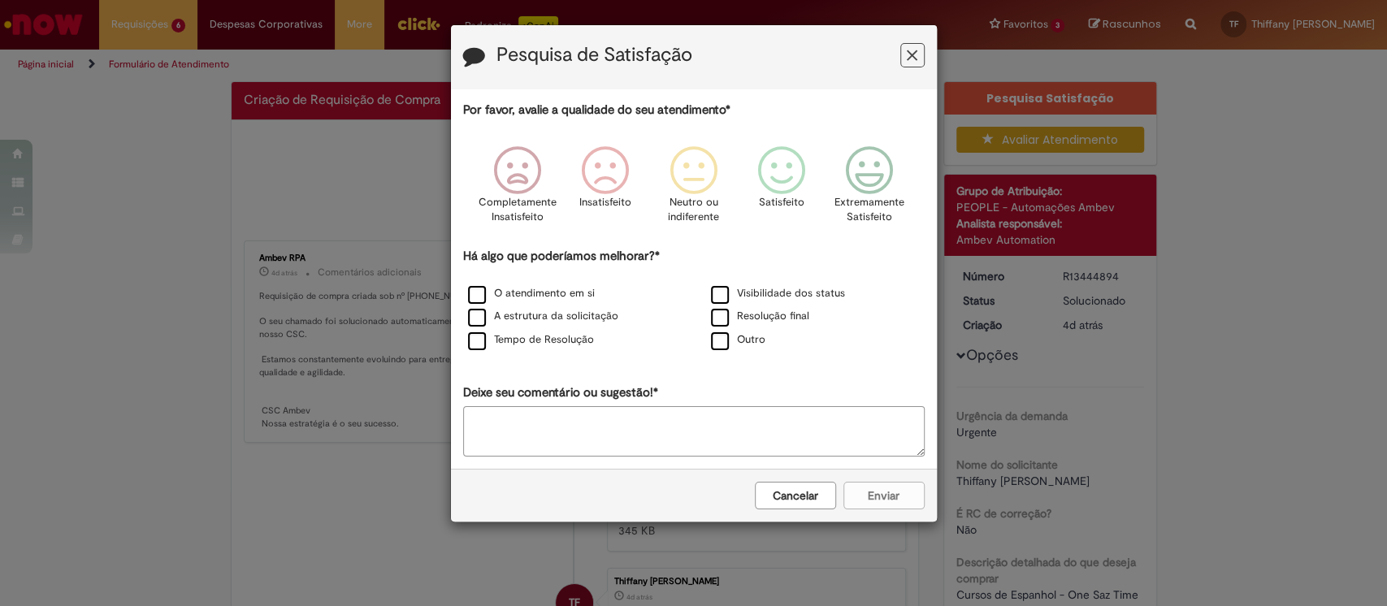  What do you see at coordinates (693, 210) in the screenshot?
I see `p: Neutro ou indiferente` at bounding box center [693, 210].